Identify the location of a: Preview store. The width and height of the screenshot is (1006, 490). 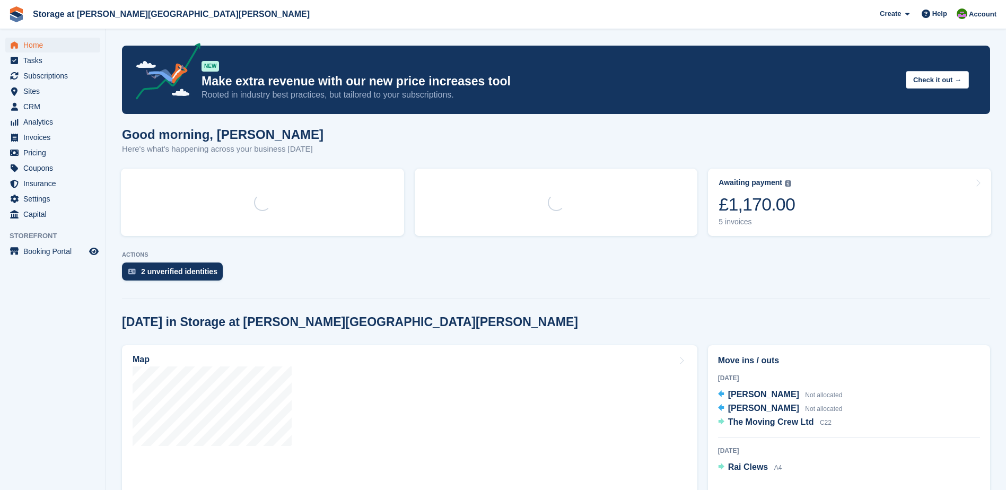
(94, 251).